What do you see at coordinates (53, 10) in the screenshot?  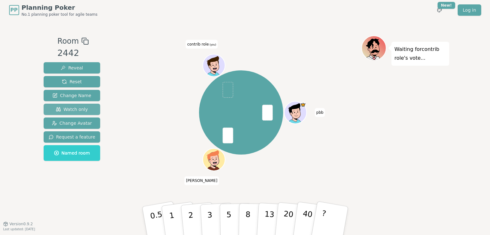 I see `a: PPPlanning PokerNo.1 planning poker tool for agile teams` at bounding box center [53, 10].